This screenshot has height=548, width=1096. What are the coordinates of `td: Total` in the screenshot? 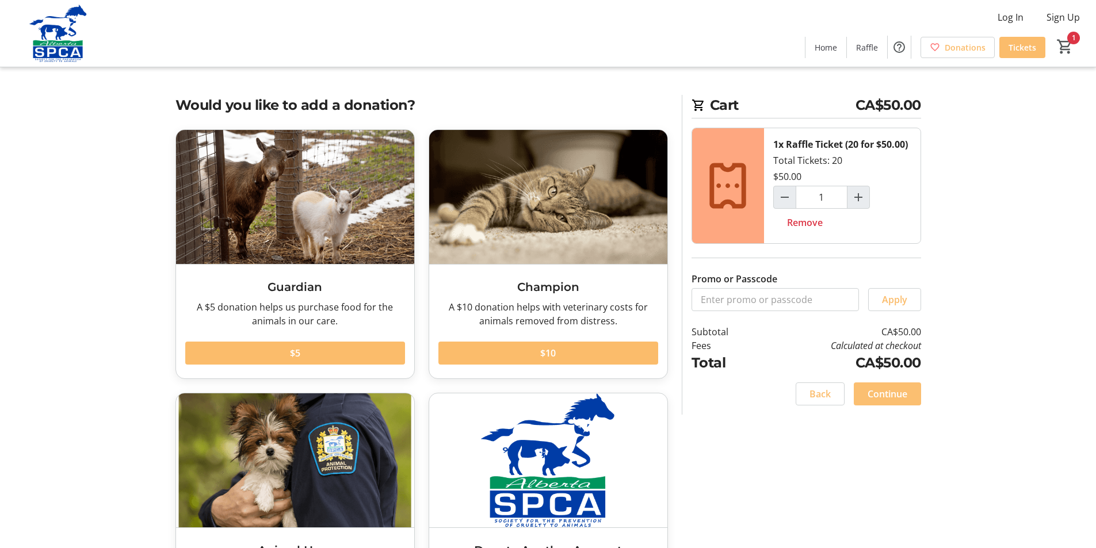 It's located at (725, 363).